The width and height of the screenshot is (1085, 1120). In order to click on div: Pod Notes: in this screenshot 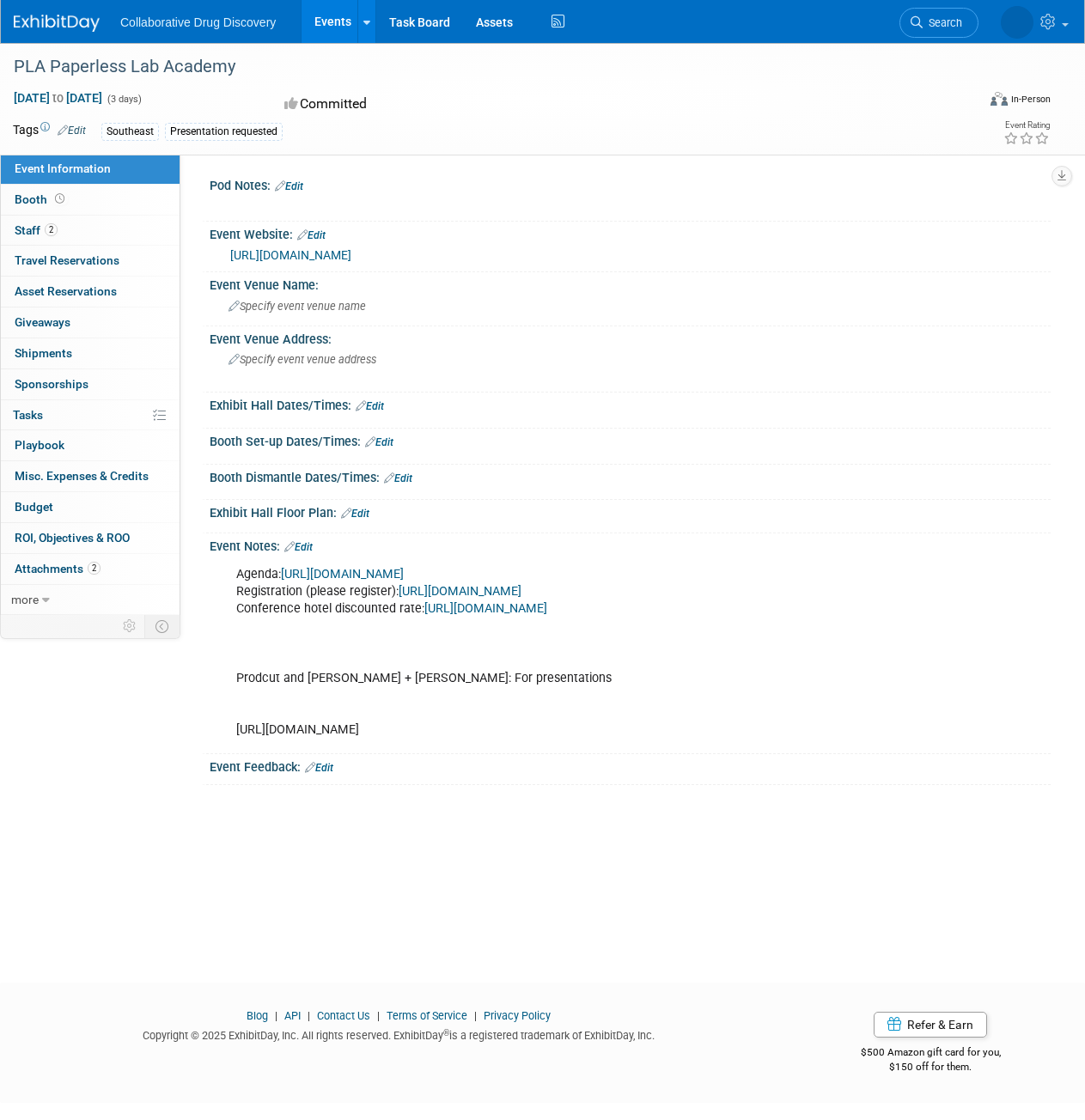, I will do `click(629, 183)`.